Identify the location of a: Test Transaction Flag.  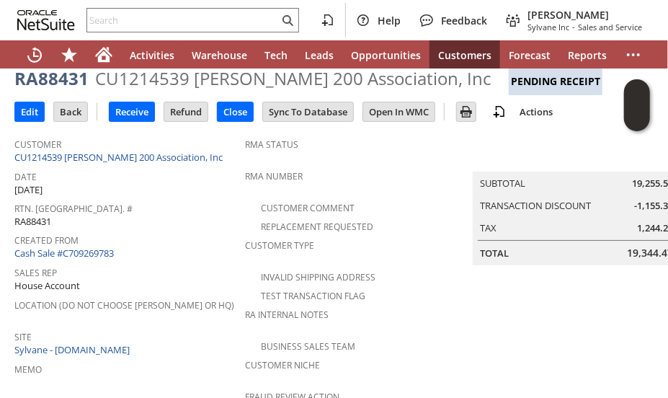
(313, 295).